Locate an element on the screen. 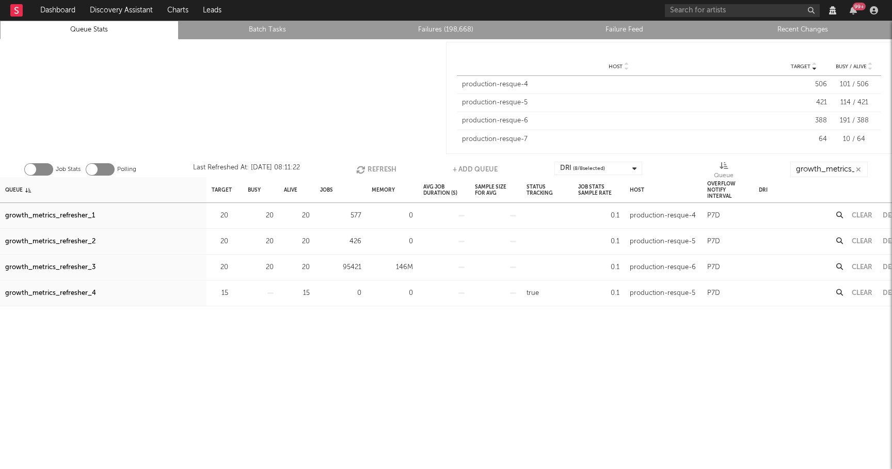  div: 191 / 388 is located at coordinates (854, 121).